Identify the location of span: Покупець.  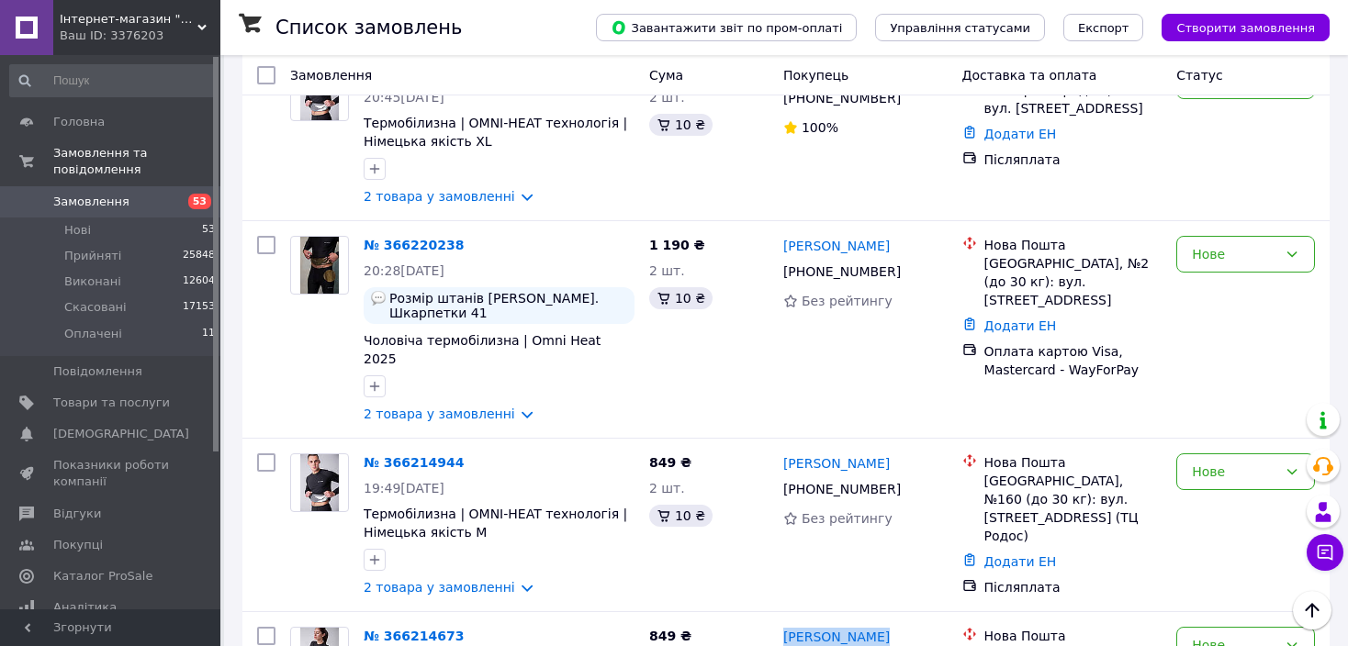
(815, 75).